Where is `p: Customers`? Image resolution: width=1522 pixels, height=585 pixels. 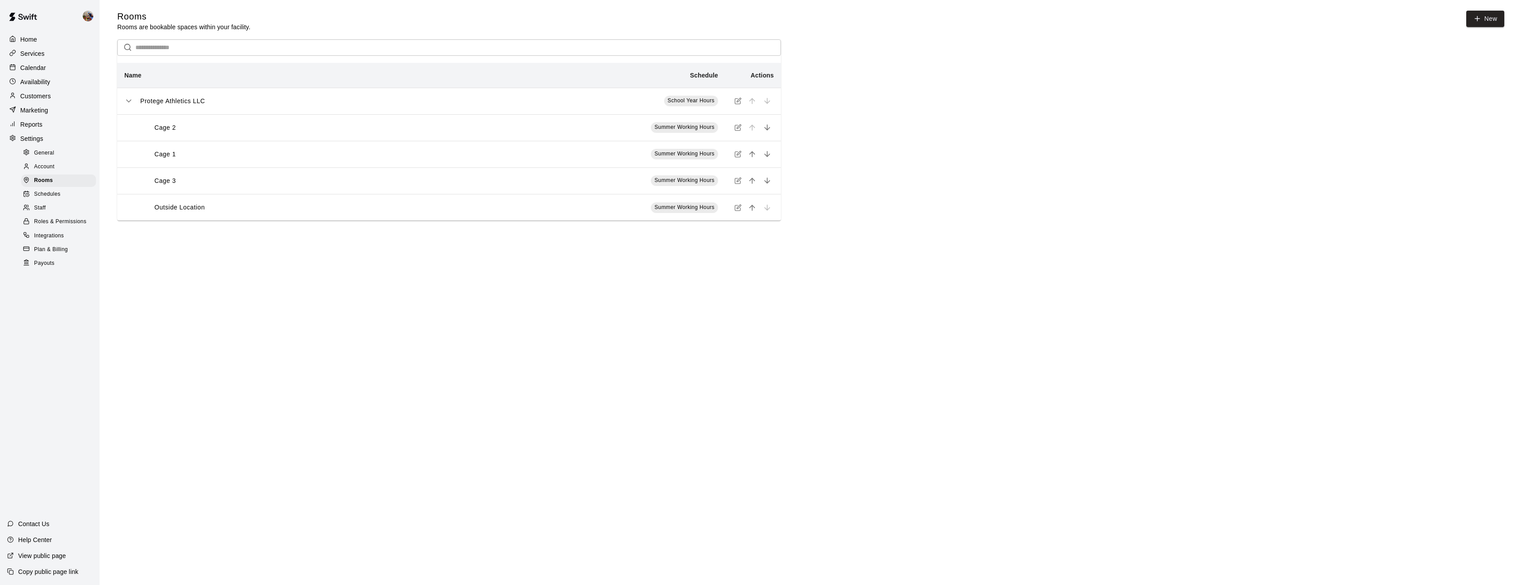 p: Customers is located at coordinates (35, 96).